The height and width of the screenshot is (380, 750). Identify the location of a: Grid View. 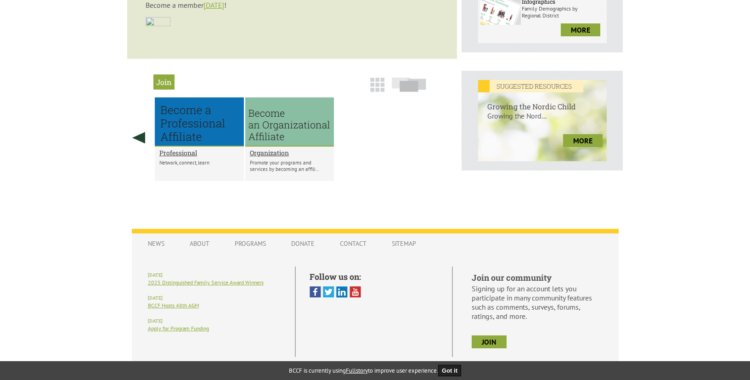
(377, 89).